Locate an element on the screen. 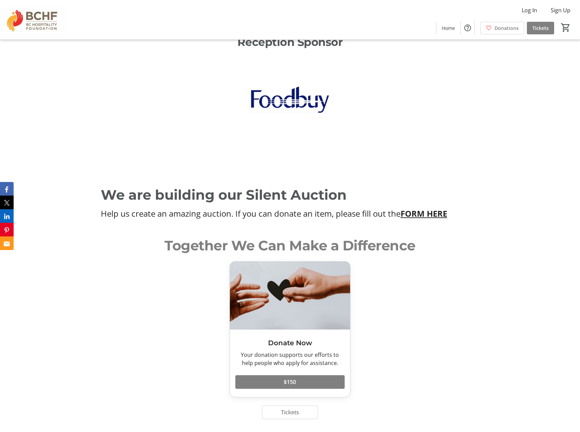  p: Reception Sponsor is located at coordinates (290, 42).